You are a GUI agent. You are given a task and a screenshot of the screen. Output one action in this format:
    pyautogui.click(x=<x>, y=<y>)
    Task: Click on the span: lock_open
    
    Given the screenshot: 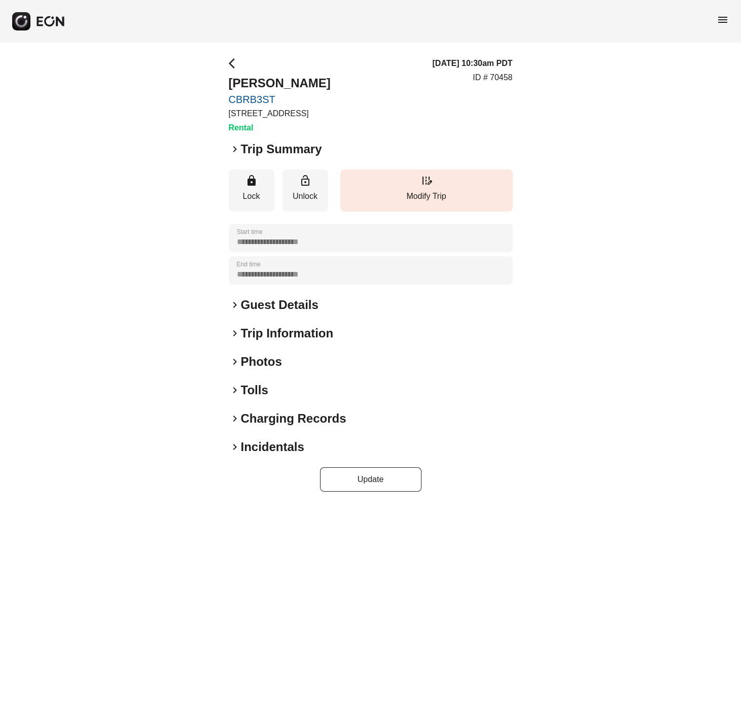 What is the action you would take?
    pyautogui.click(x=305, y=181)
    